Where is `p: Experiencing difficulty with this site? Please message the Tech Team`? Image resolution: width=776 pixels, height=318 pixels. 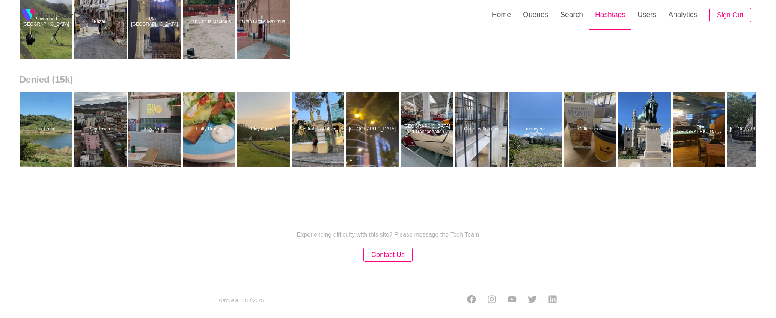 p: Experiencing difficulty with this site? Please message the Tech Team is located at coordinates (388, 235).